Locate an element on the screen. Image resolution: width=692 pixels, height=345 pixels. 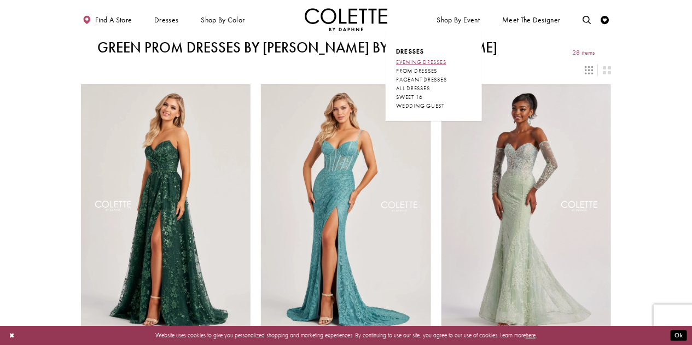
a: Visit Home Page is located at coordinates (346, 20).